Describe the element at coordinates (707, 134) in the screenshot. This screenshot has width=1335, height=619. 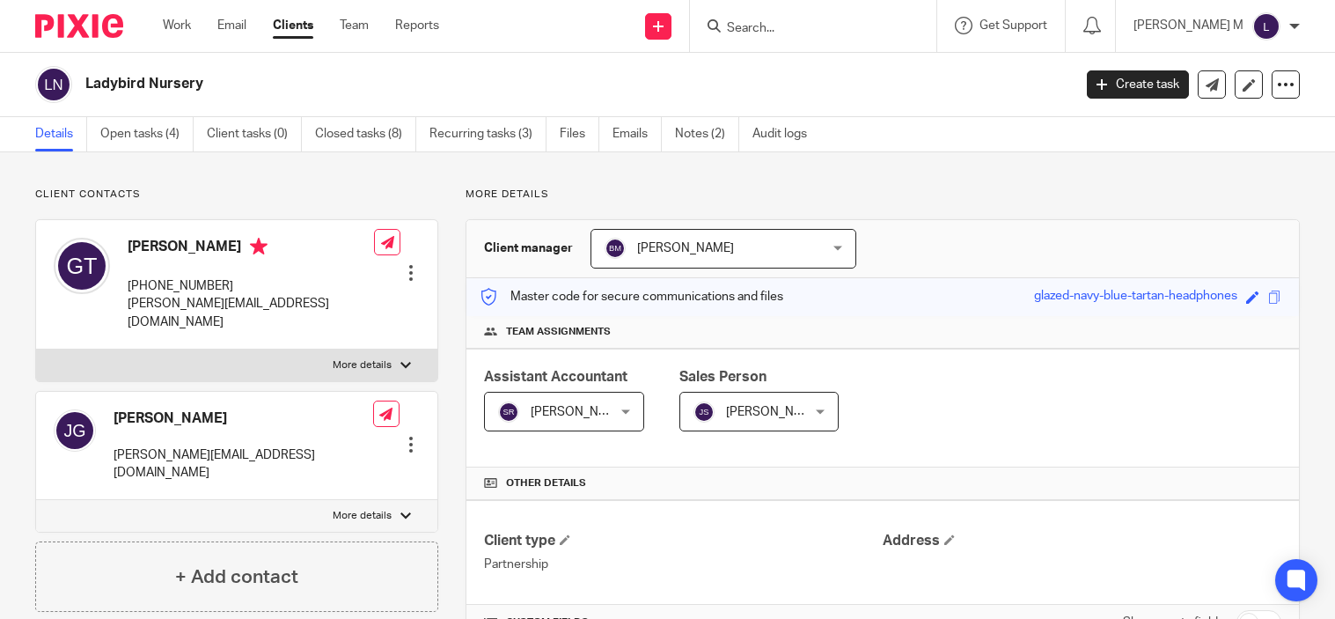
I see `a: Notes (2)` at that location.